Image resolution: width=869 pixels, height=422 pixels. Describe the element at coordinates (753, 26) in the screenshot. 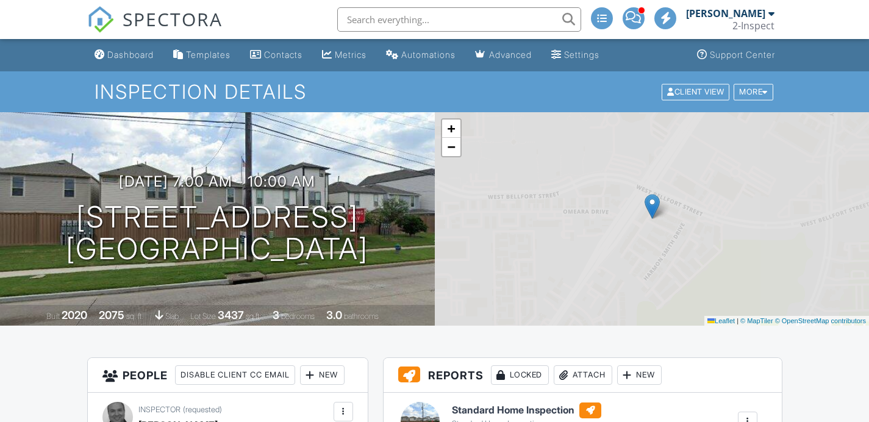

I see `div: 2-Inspect` at that location.